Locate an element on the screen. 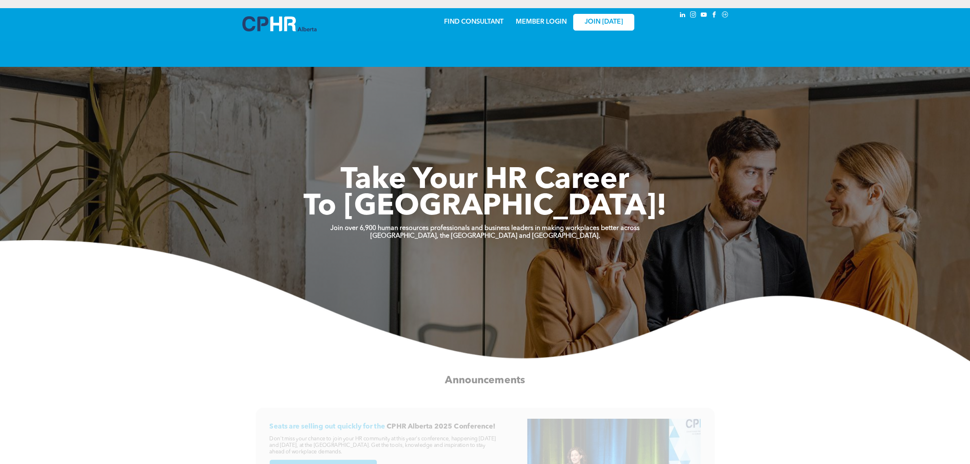 The width and height of the screenshot is (970, 464). span: Take Your HR Career is located at coordinates (485, 180).